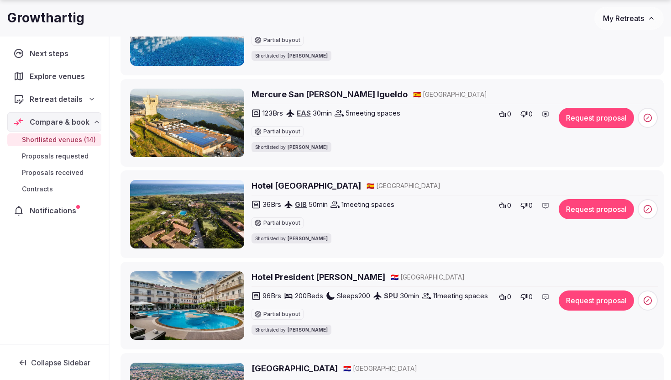 This screenshot has height=380, width=671. What do you see at coordinates (54, 211) in the screenshot?
I see `a: Notifications` at bounding box center [54, 211].